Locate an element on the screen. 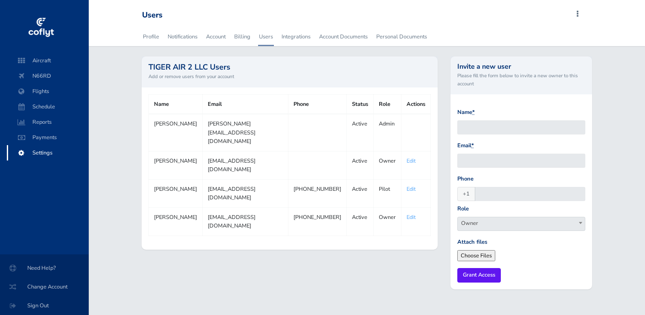  div: Users is located at coordinates (152, 15).